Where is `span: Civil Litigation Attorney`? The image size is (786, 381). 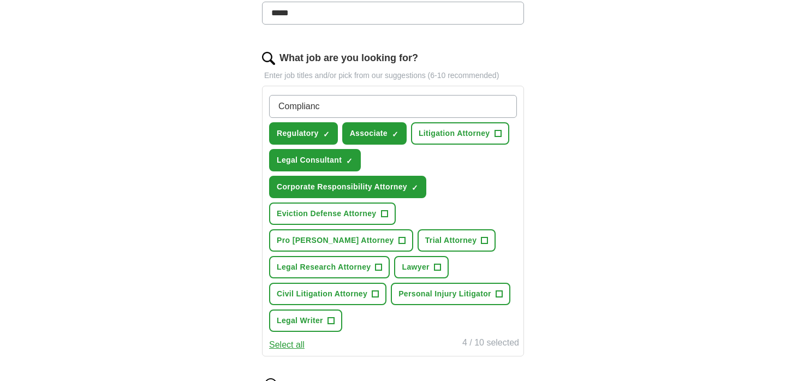
span: Civil Litigation Attorney is located at coordinates (322, 294).